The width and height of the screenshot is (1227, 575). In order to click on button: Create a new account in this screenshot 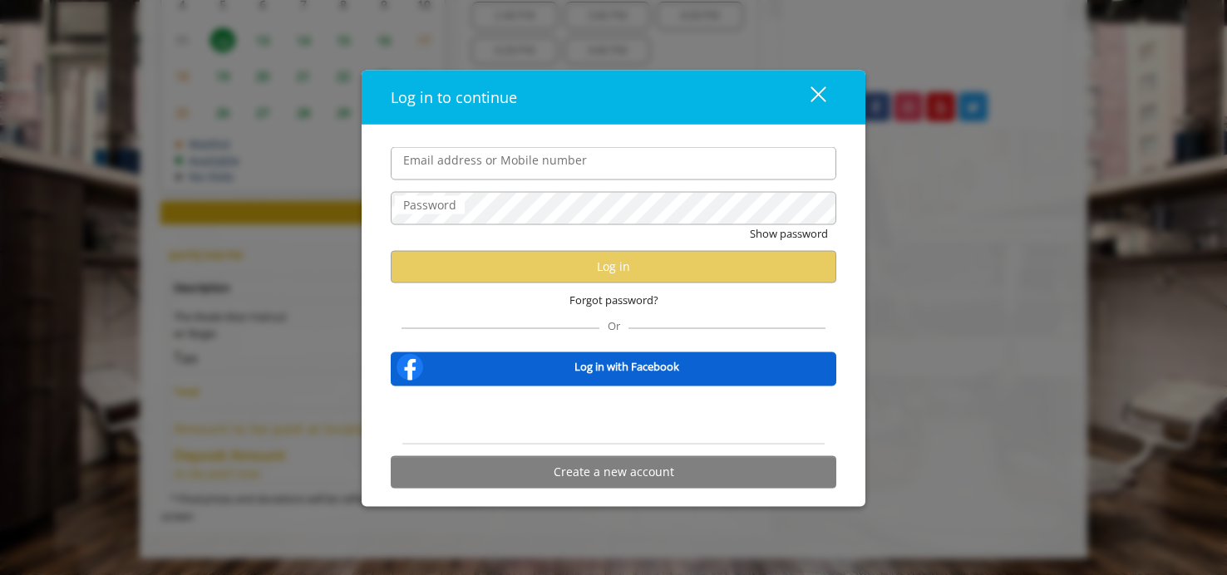, I will do `click(614, 471)`.